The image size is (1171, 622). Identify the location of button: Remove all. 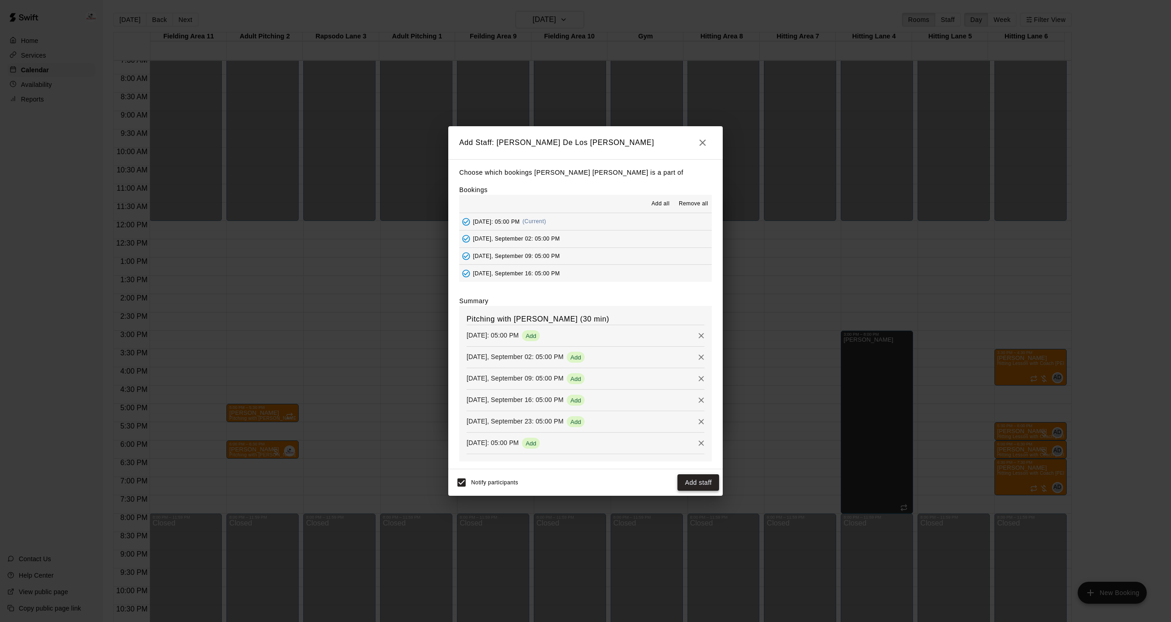
(693, 204).